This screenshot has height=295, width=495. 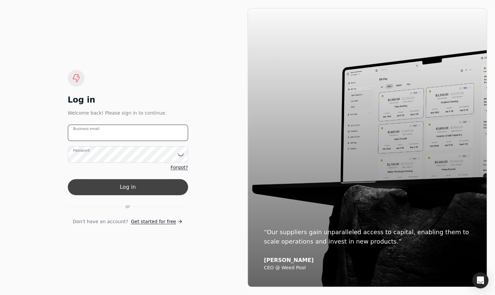 What do you see at coordinates (480, 280) in the screenshot?
I see `div: Open Intercom Messenger` at bounding box center [480, 280].